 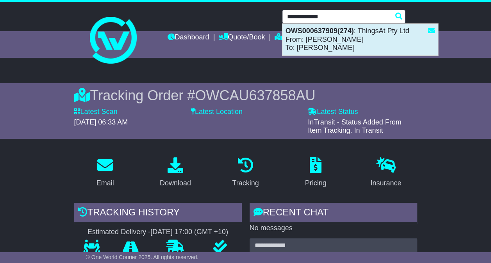 What do you see at coordinates (316, 183) in the screenshot?
I see `div: Pricing` at bounding box center [316, 183].